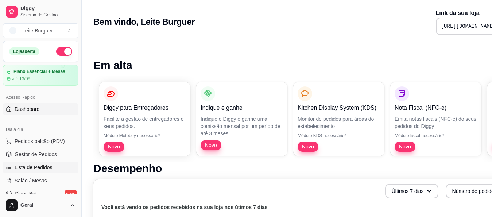  Describe the element at coordinates (41, 130) in the screenshot. I see `div: Dia a dia` at that location.